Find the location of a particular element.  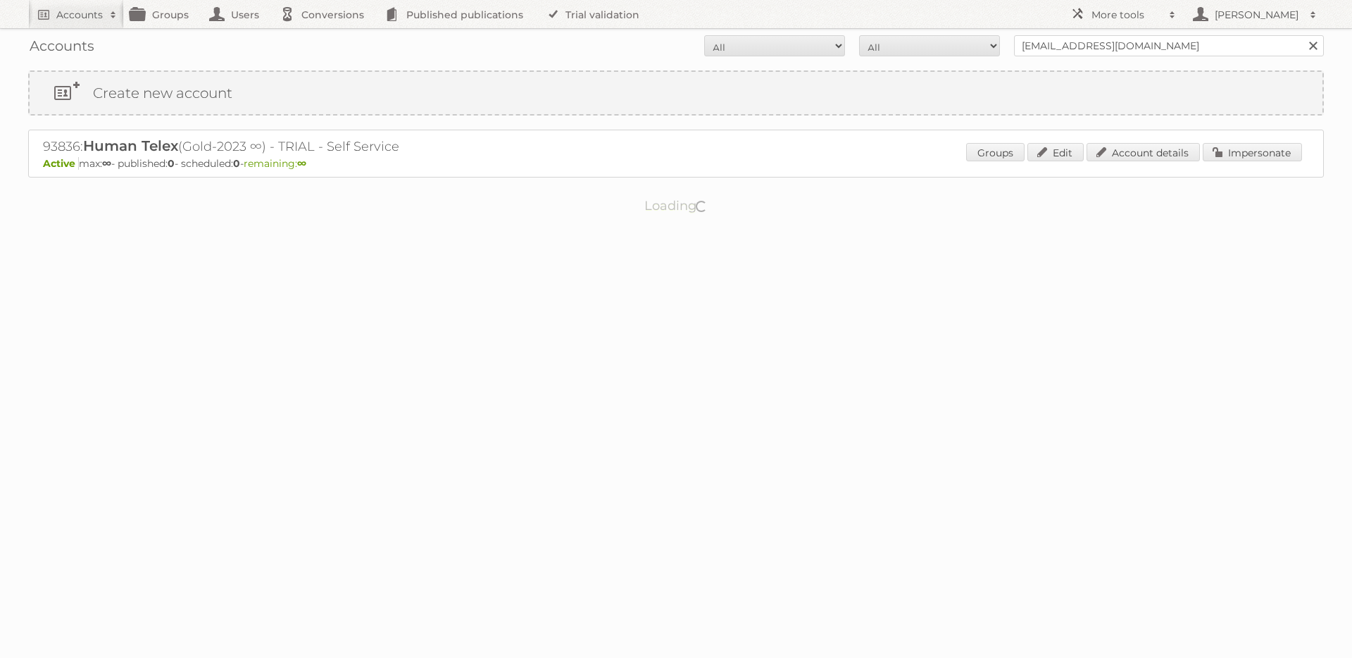

span: Active is located at coordinates (61, 163).